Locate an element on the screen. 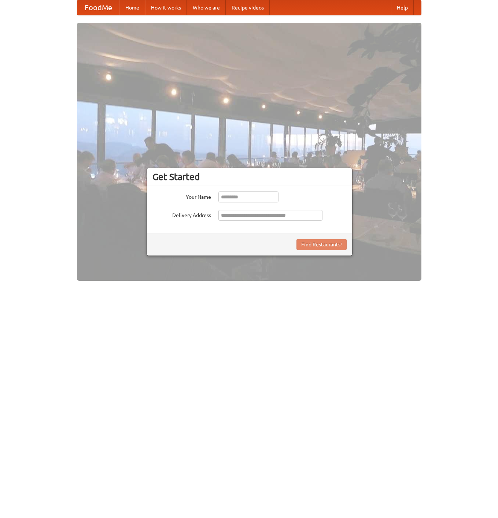 This screenshot has height=518, width=498. a: Who we are is located at coordinates (206, 8).